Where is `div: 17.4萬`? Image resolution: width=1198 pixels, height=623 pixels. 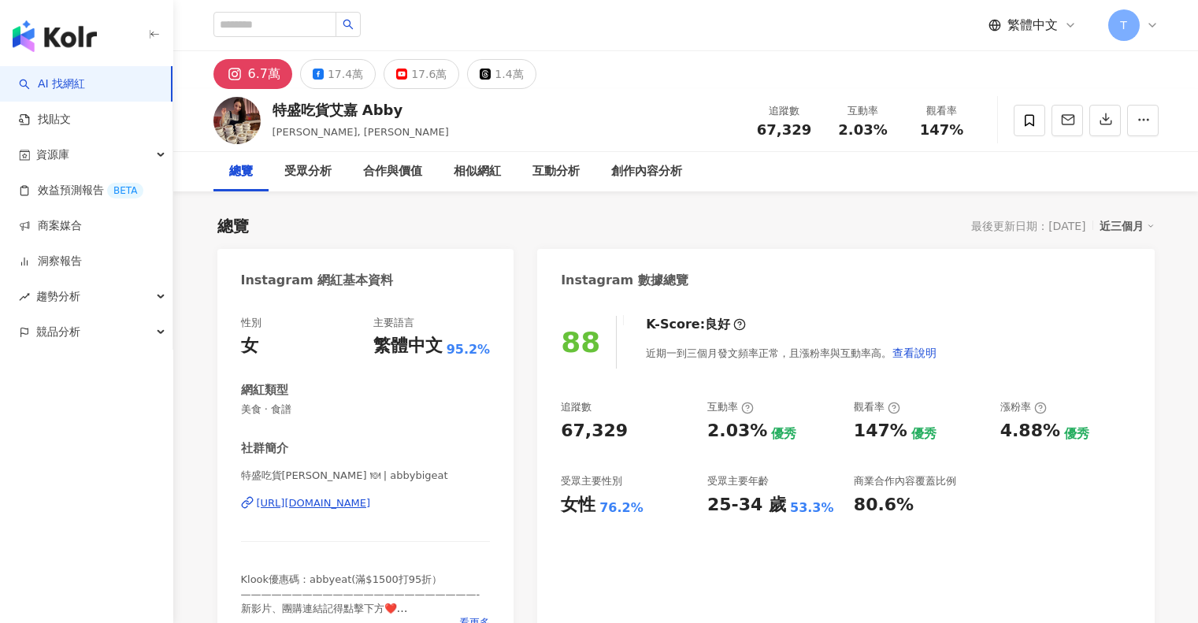 div: 17.4萬 is located at coordinates (345, 74).